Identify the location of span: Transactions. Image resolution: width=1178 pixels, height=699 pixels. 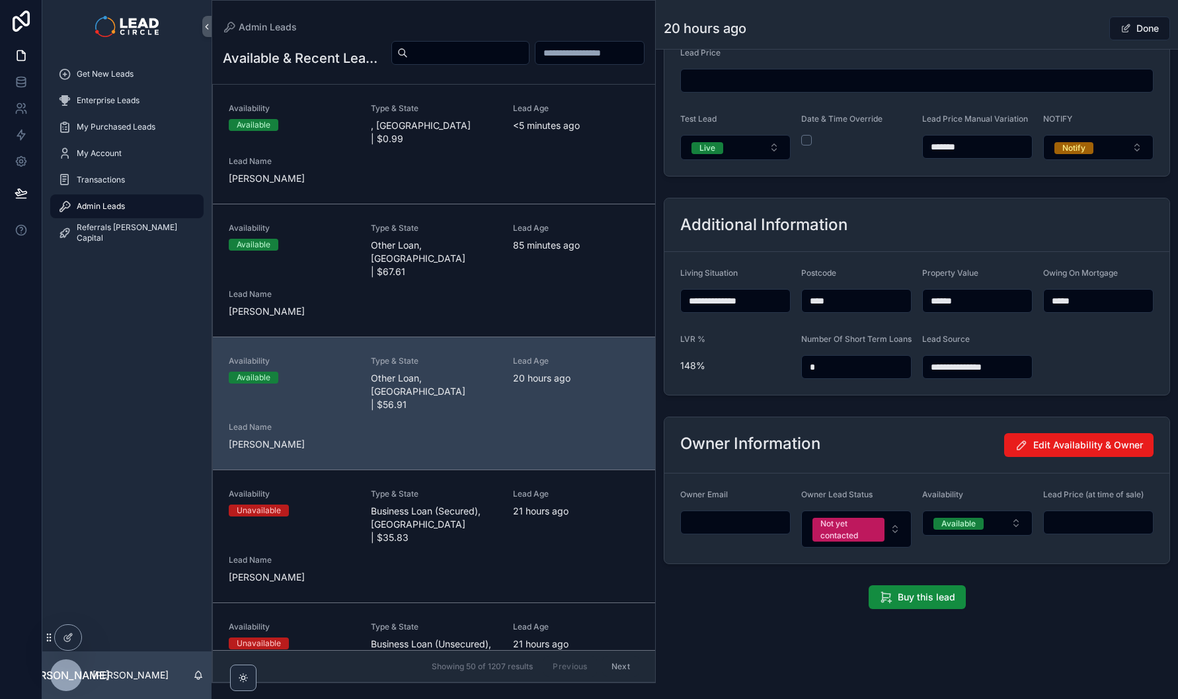
(100, 180).